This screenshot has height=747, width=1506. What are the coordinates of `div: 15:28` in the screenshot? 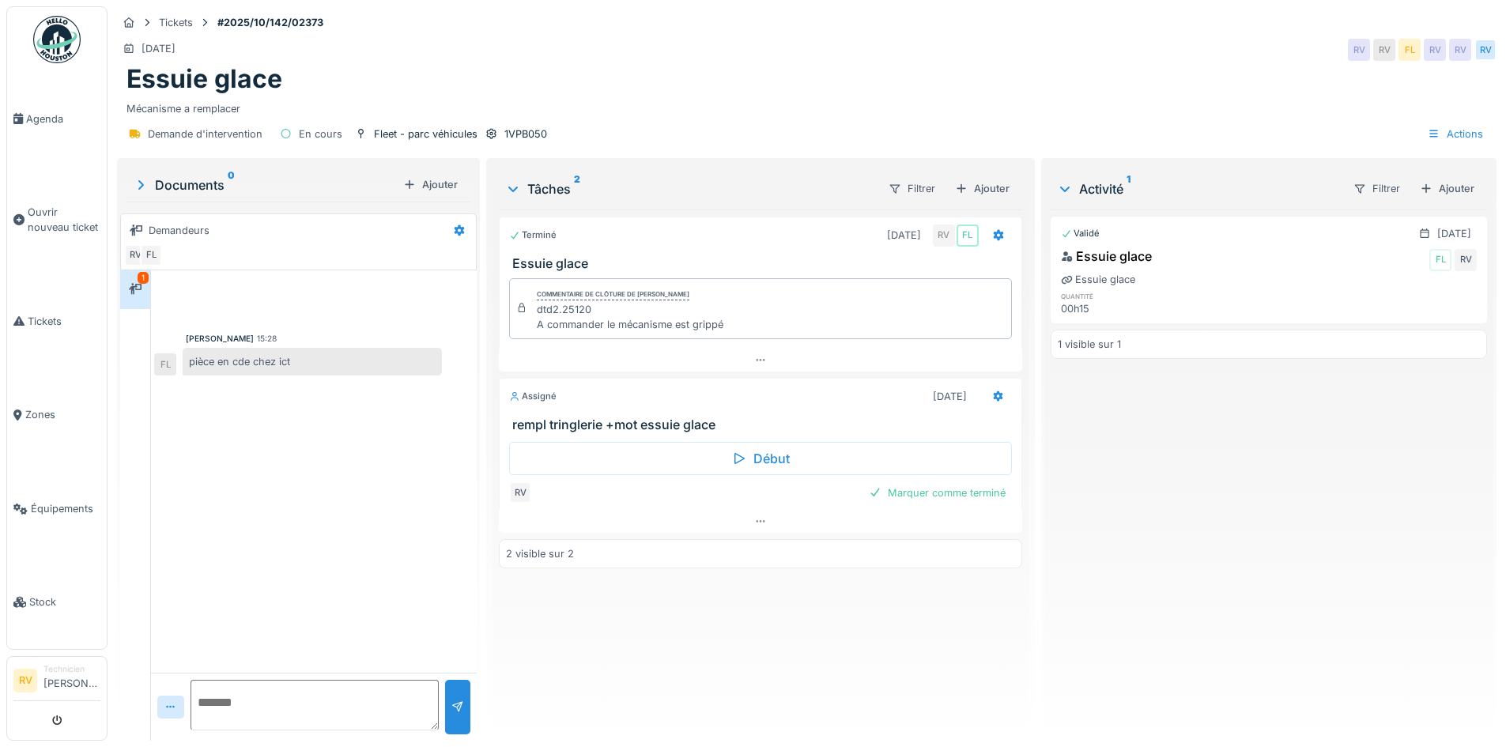 It's located at (266, 338).